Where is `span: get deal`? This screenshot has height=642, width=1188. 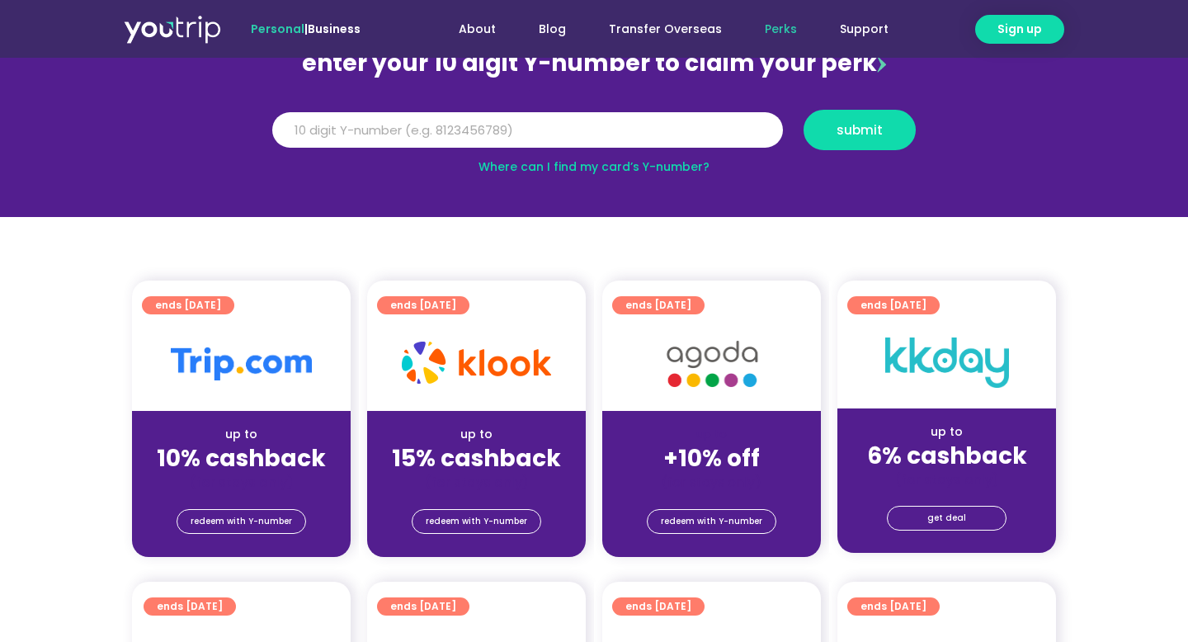 span: get deal is located at coordinates (946, 518).